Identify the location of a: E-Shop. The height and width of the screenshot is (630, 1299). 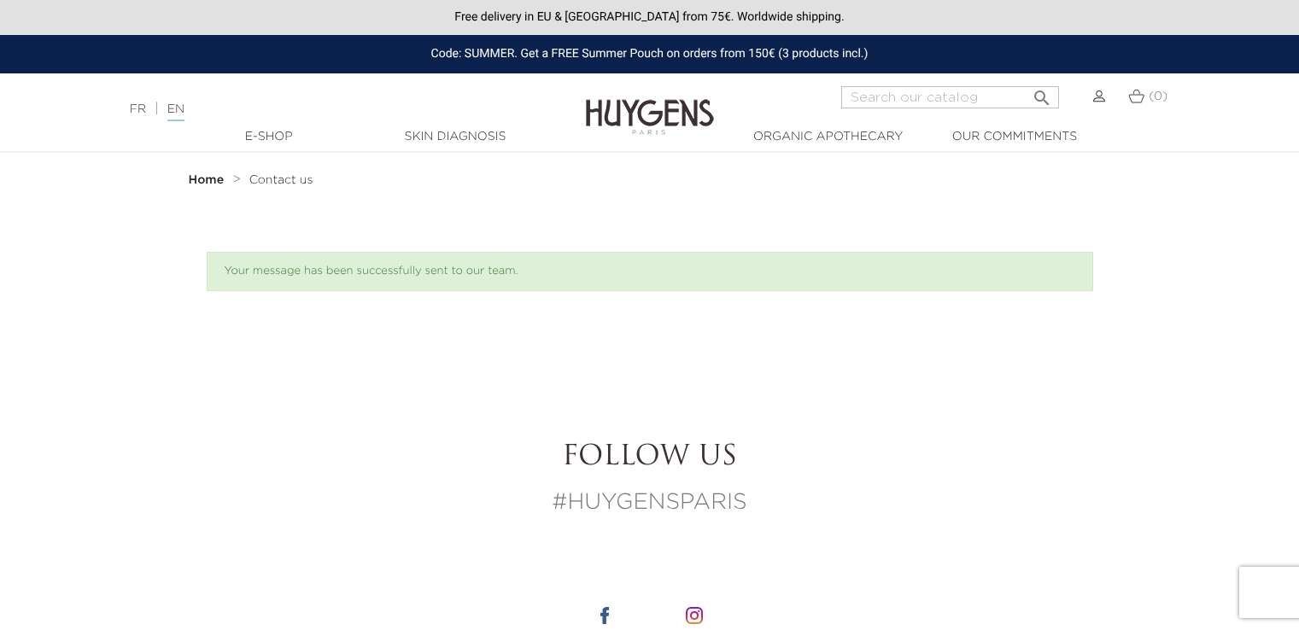
(269, 137).